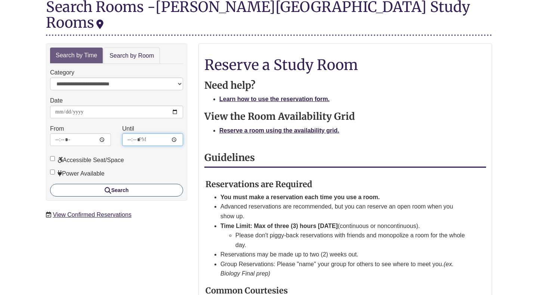 Image resolution: width=538 pixels, height=295 pixels. I want to click on strong: View the Room Availability Grid, so click(280, 116).